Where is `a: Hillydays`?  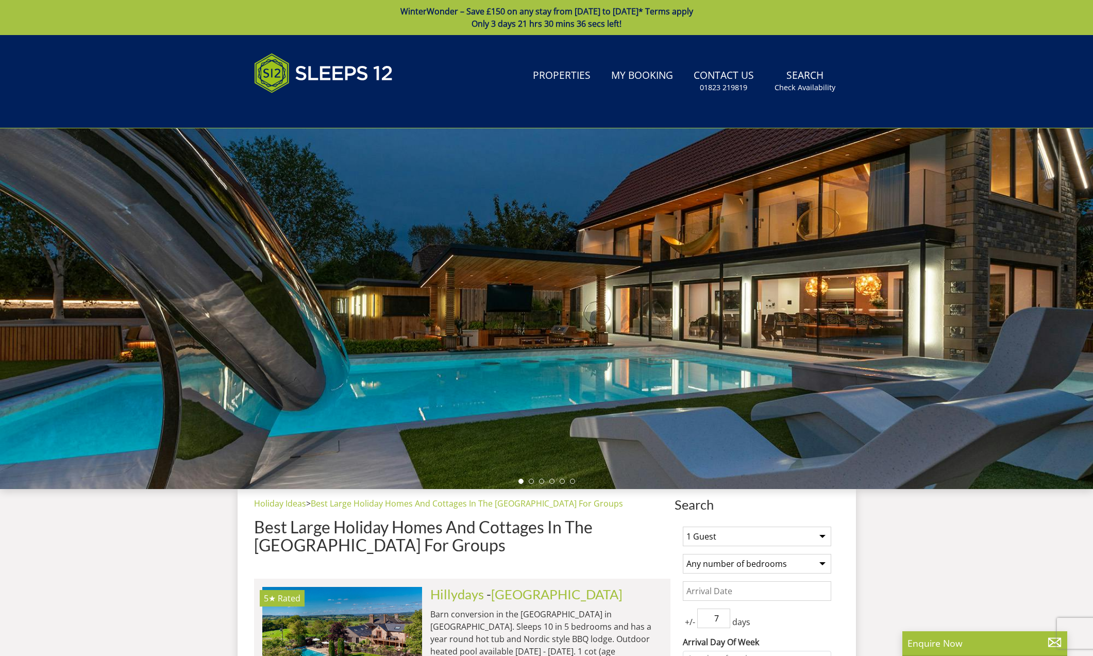
a: Hillydays is located at coordinates (457, 594).